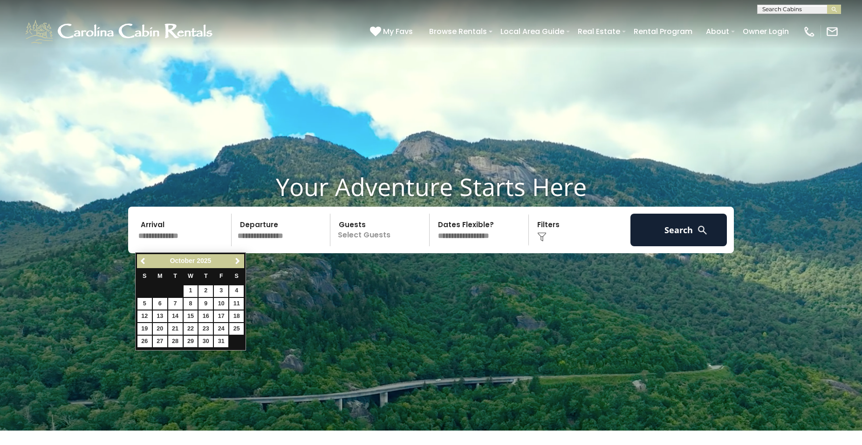 Image resolution: width=862 pixels, height=445 pixels. Describe the element at coordinates (175, 276) in the screenshot. I see `span: Tuesday` at that location.